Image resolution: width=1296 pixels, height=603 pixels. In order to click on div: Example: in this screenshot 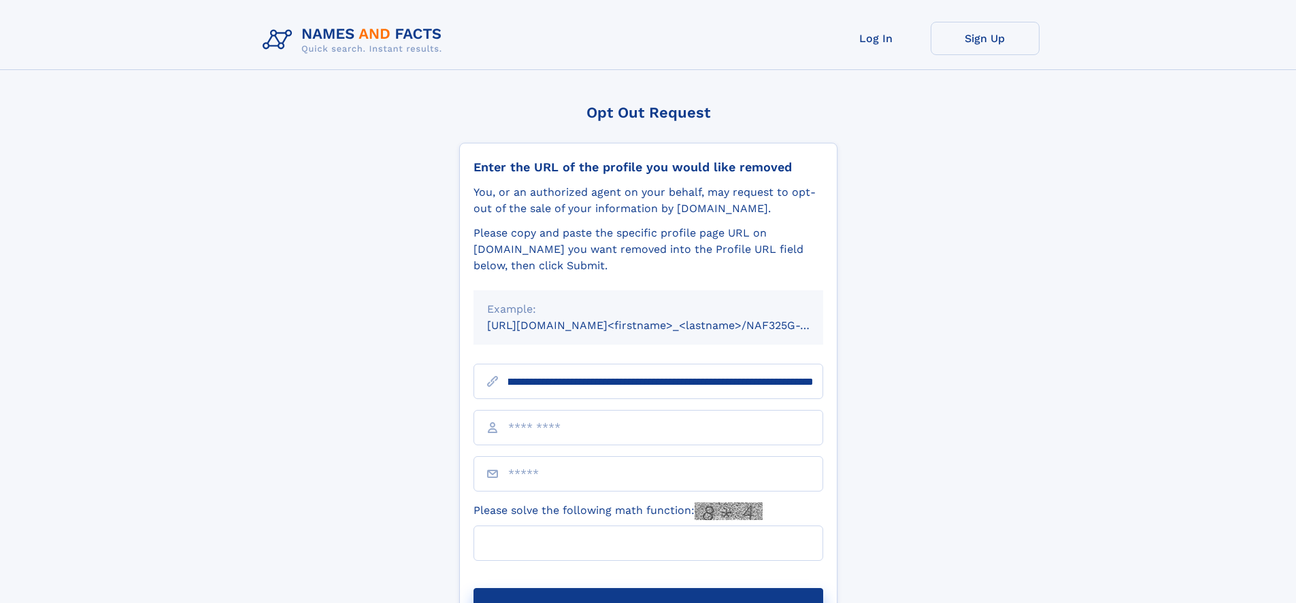, I will do `click(648, 309)`.